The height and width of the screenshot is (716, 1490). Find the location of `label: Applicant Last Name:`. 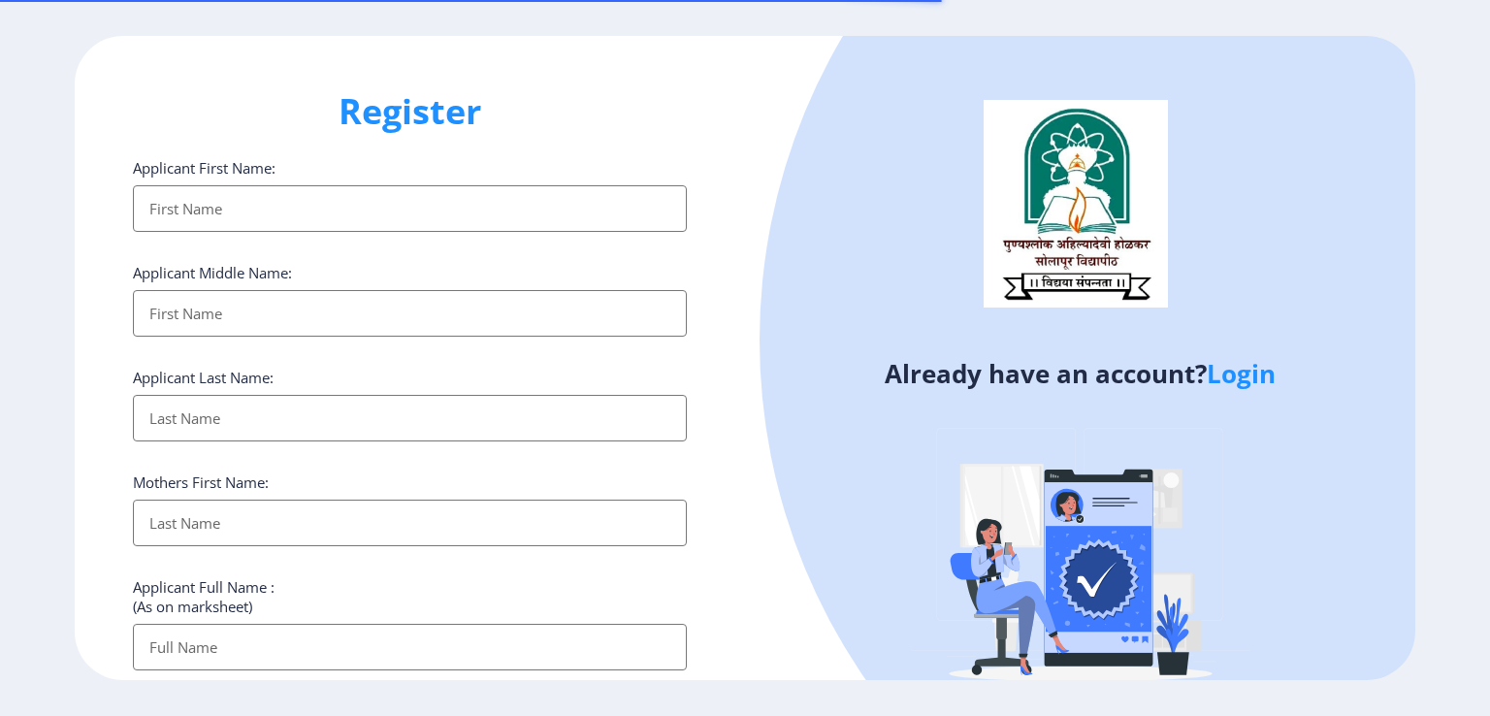

label: Applicant Last Name: is located at coordinates (203, 377).